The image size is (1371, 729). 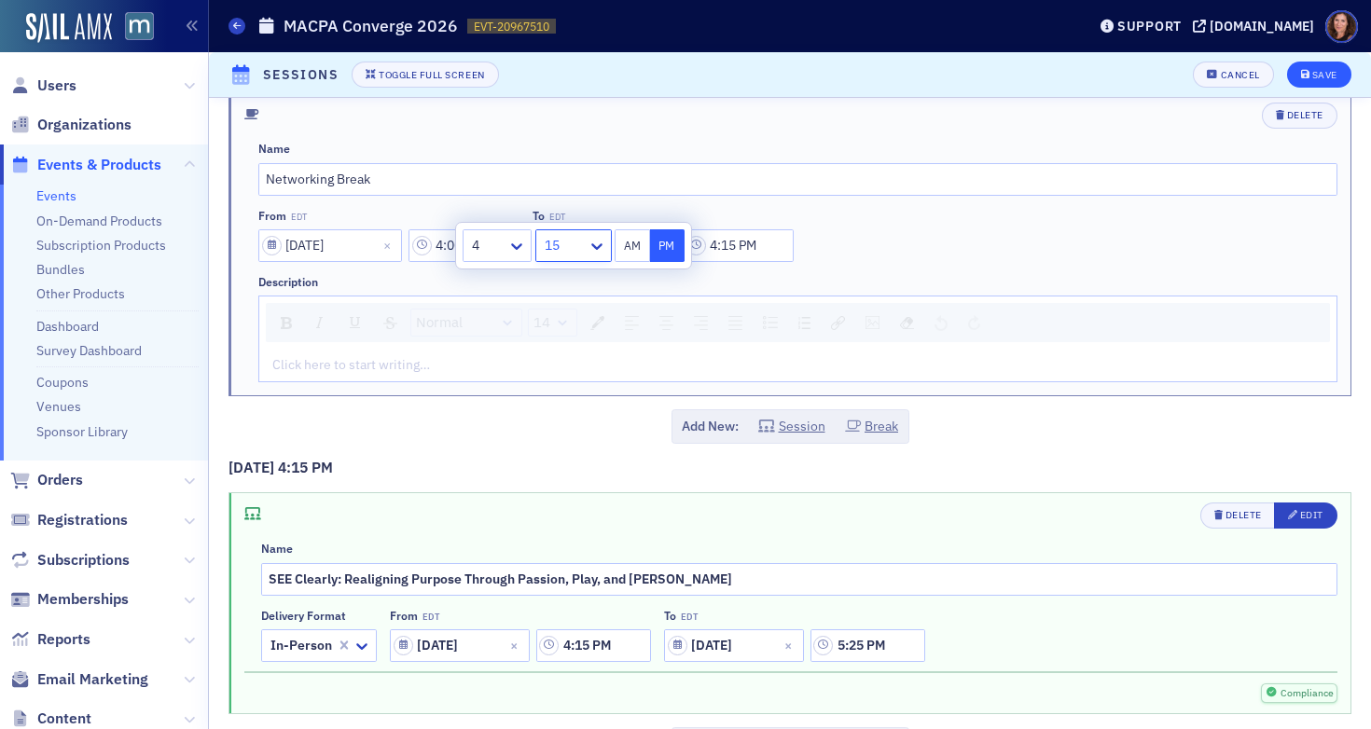 I want to click on div: rdw-toolbar, so click(x=797, y=323).